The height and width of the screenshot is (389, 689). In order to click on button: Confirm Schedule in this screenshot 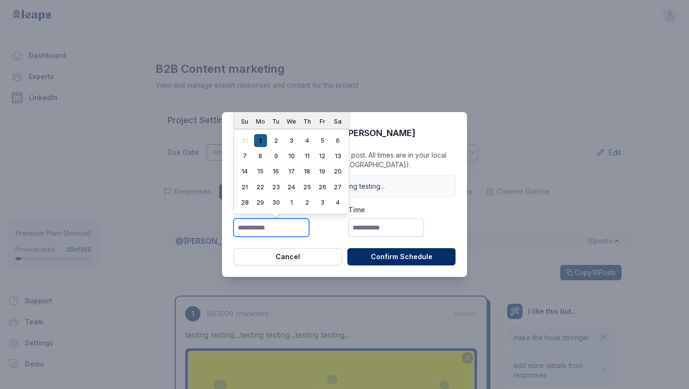, I will do `click(402, 257)`.